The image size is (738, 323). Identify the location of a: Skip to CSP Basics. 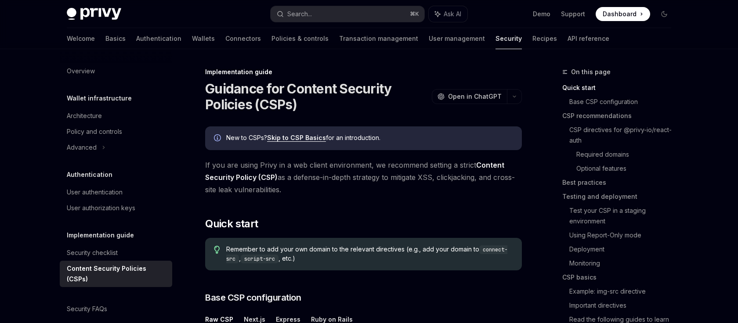
(297, 138).